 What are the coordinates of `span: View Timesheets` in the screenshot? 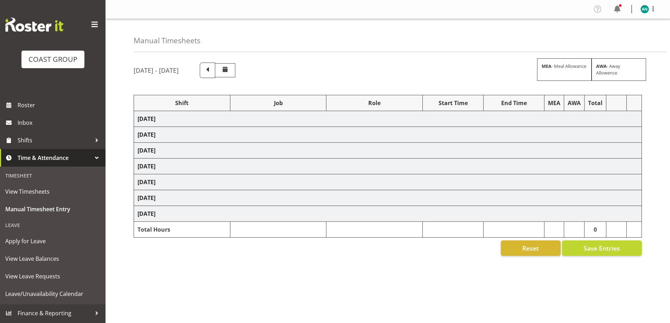 It's located at (53, 192).